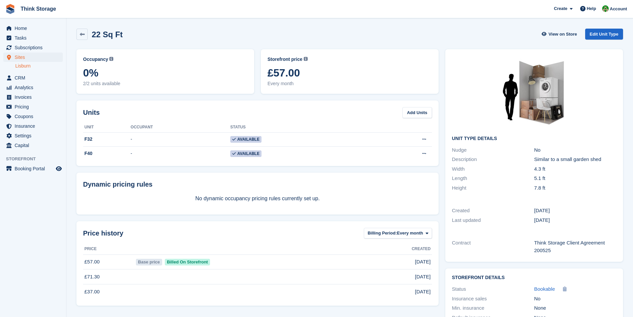 The height and width of the screenshot is (317, 633). What do you see at coordinates (285, 59) in the screenshot?
I see `span: Storefront price` at bounding box center [285, 59].